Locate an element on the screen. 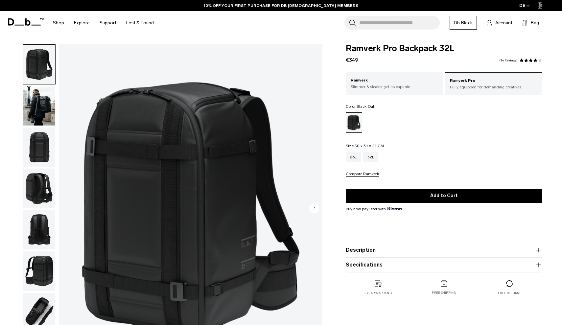 This screenshot has height=325, width=562. a: 14 reviews is located at coordinates (508, 60).